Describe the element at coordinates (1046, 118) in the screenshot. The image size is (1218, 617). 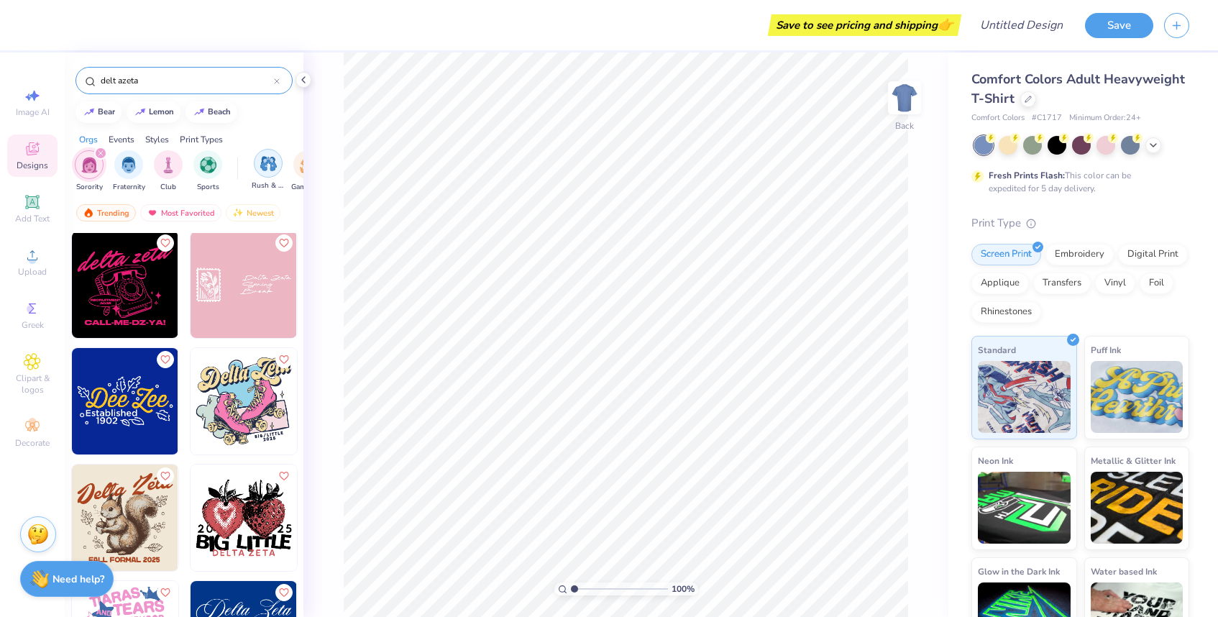
I see `span: # C1717` at that location.